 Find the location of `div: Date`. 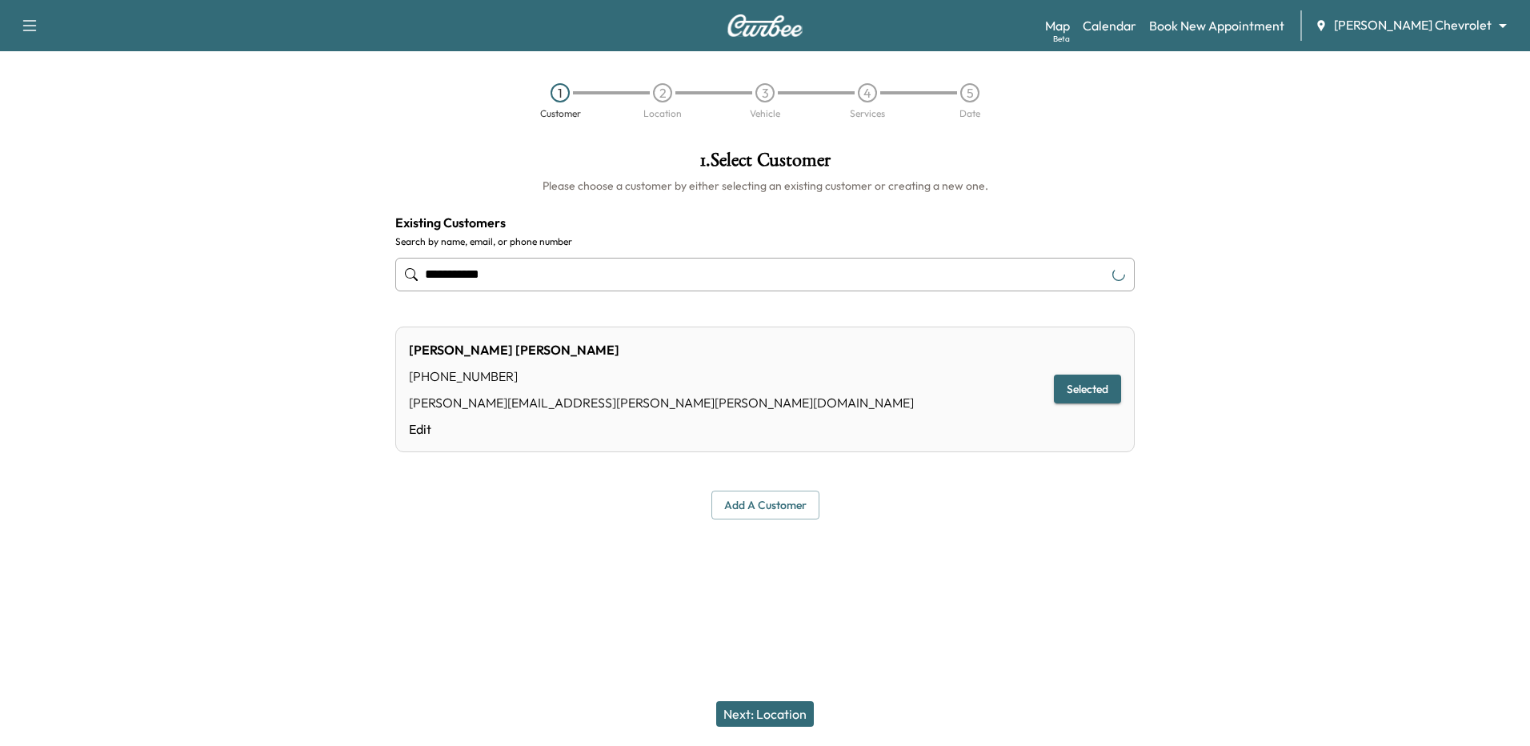

div: Date is located at coordinates (970, 114).